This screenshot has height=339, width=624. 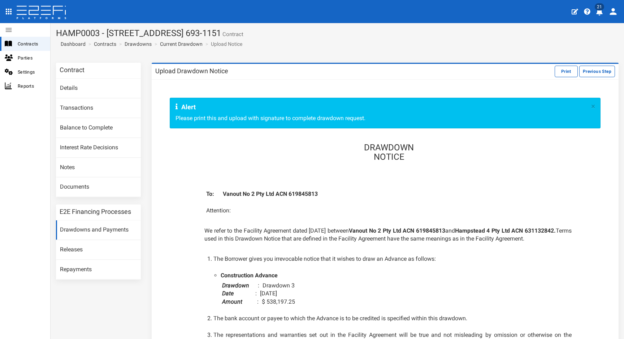 I want to click on li: The Borrower gives you irrevocable notice that it wishes to draw an Advance as follows:, so click(x=392, y=259).